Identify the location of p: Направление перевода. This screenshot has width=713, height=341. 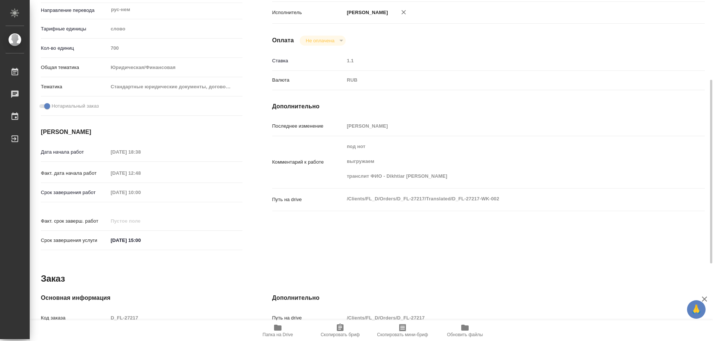
(74, 10).